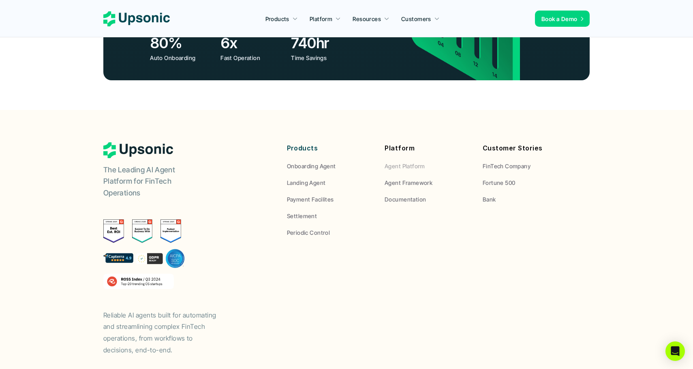  What do you see at coordinates (330, 232) in the screenshot?
I see `a: Periodic Control` at bounding box center [330, 232].